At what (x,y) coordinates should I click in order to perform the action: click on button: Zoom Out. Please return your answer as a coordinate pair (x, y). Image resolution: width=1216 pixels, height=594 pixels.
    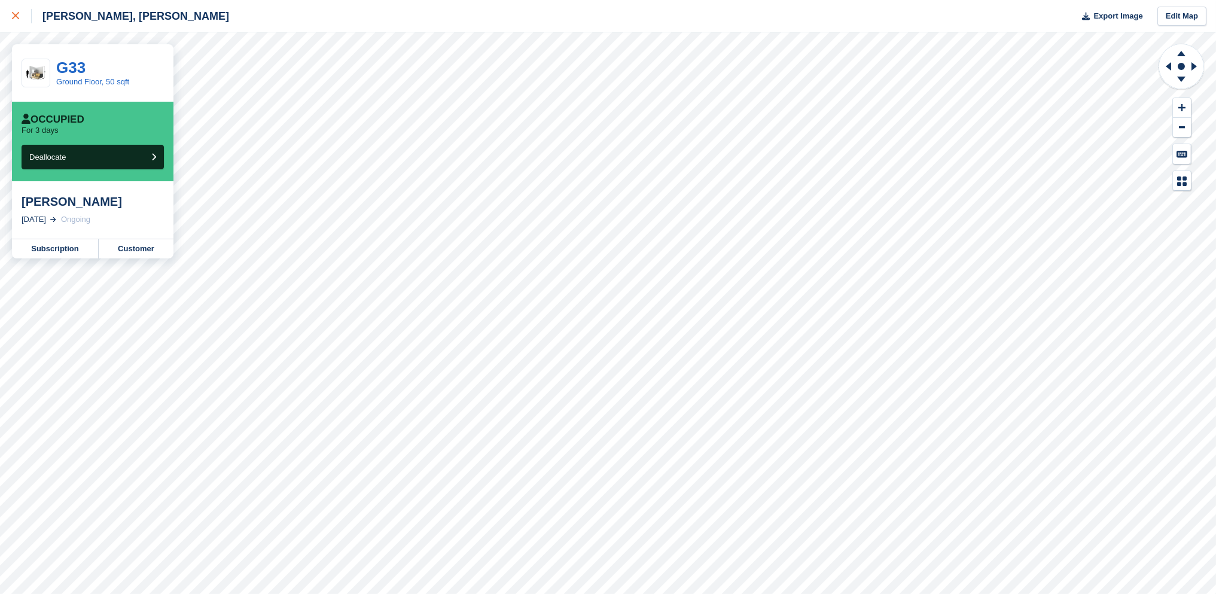
    Looking at the image, I should click on (1181, 127).